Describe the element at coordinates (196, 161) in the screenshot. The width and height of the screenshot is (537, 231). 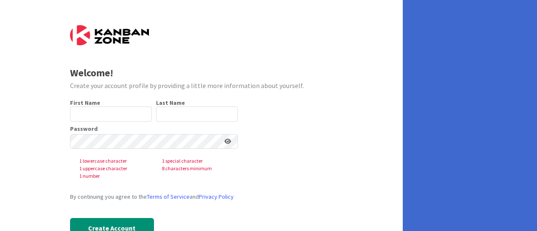
I see `span: 1 special character` at that location.